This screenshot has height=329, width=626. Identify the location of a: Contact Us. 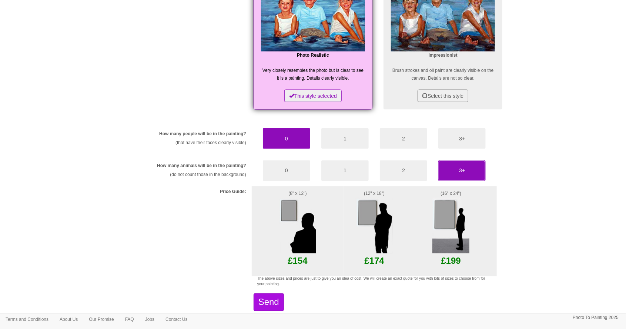
(176, 319).